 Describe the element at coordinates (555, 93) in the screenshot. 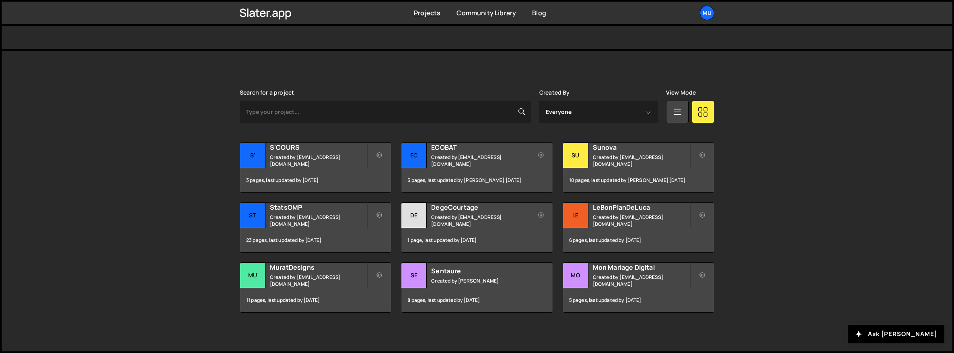

I see `label: Created By` at that location.